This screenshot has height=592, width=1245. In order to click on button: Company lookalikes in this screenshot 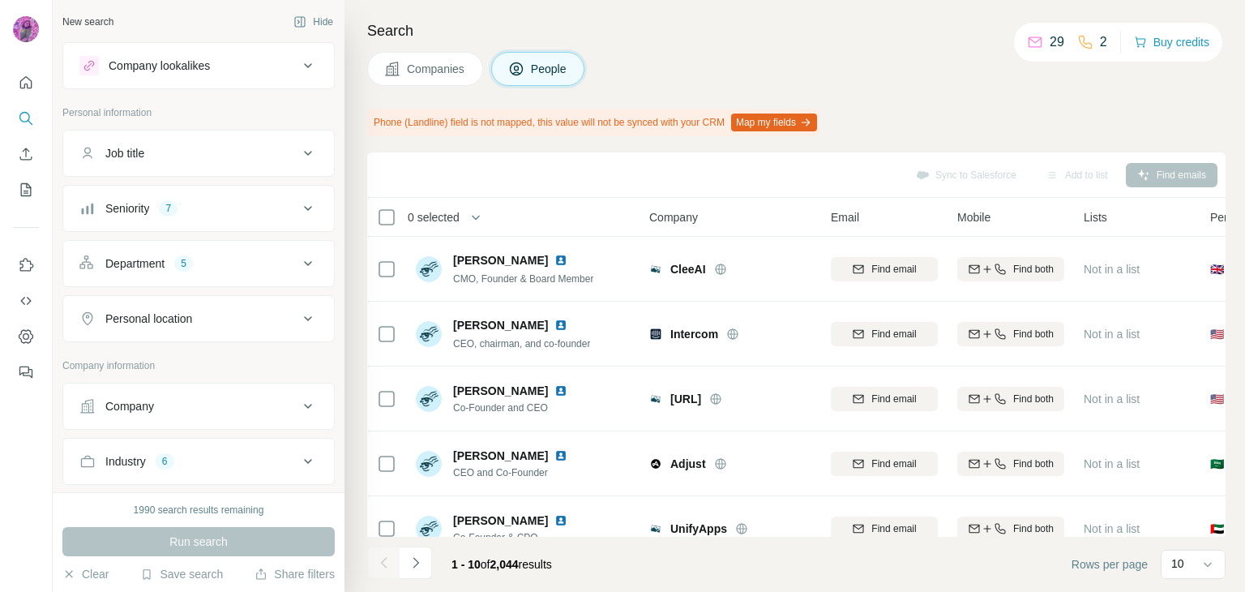, I will do `click(199, 66)`.